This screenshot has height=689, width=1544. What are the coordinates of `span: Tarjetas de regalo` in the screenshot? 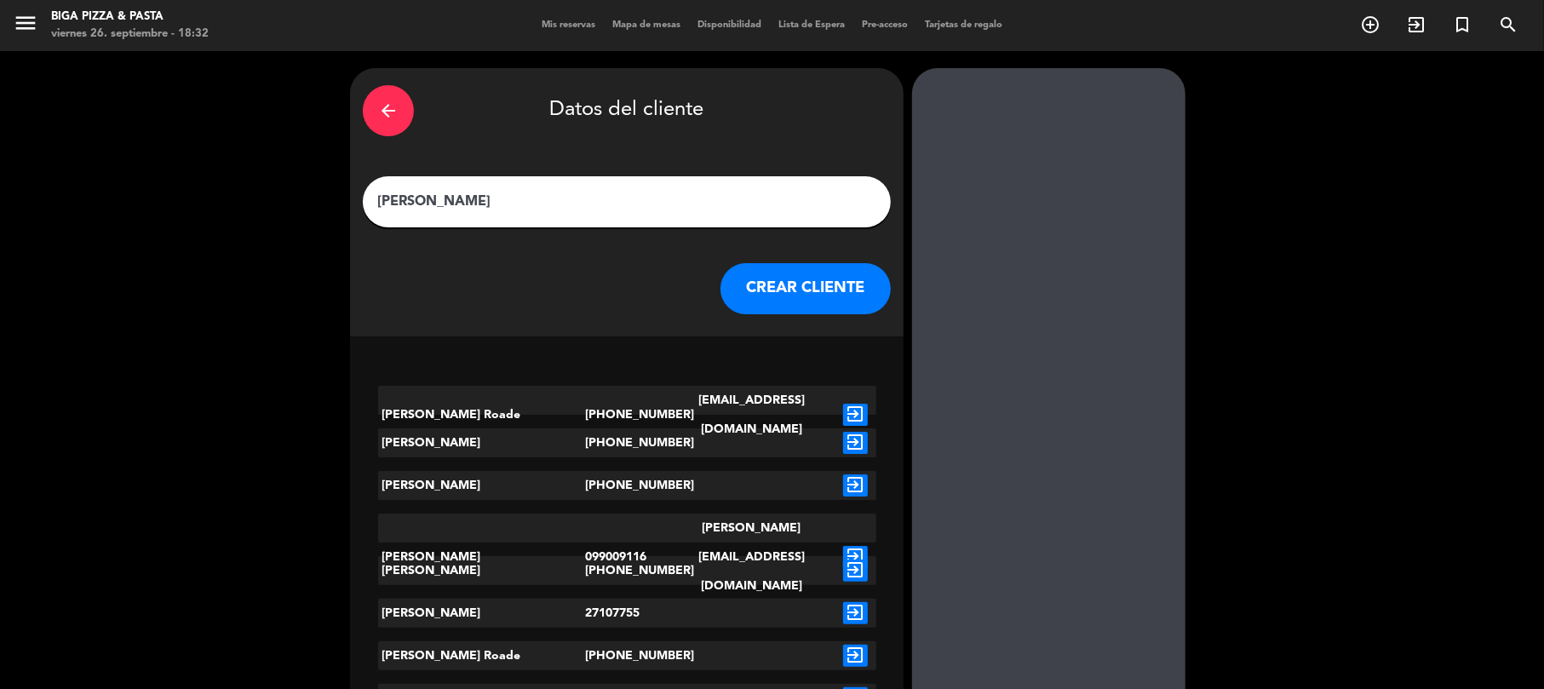 It's located at (963, 25).